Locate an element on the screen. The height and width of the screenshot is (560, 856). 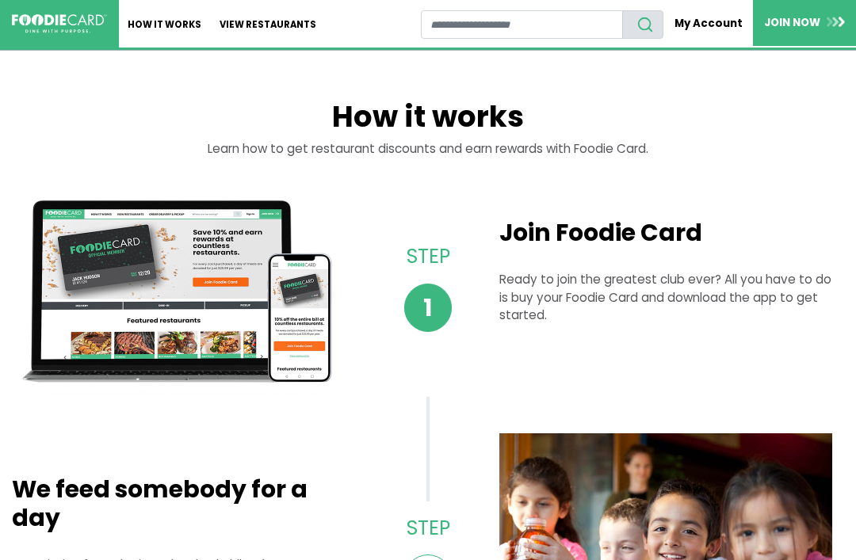
h1: How it works is located at coordinates (428, 120).